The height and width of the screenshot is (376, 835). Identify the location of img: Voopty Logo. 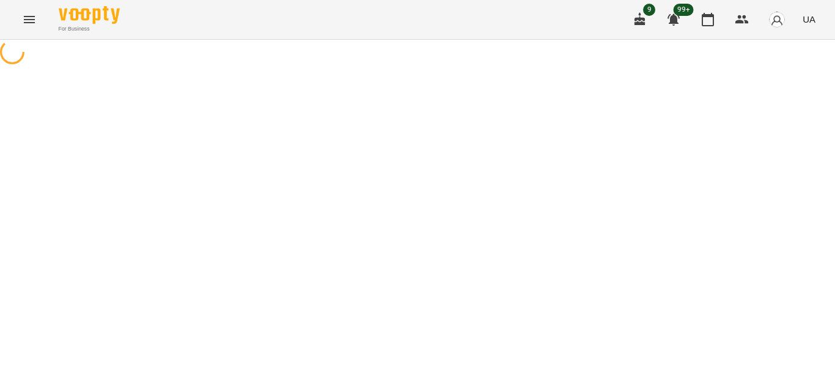
(89, 15).